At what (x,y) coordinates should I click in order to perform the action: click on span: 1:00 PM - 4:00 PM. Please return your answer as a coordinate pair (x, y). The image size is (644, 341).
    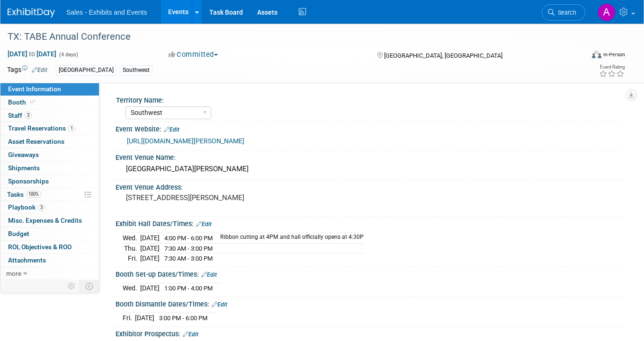
    Looking at the image, I should click on (188, 288).